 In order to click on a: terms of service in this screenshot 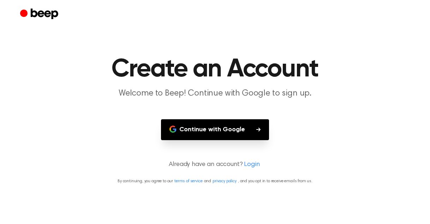, I will do `click(188, 181)`.